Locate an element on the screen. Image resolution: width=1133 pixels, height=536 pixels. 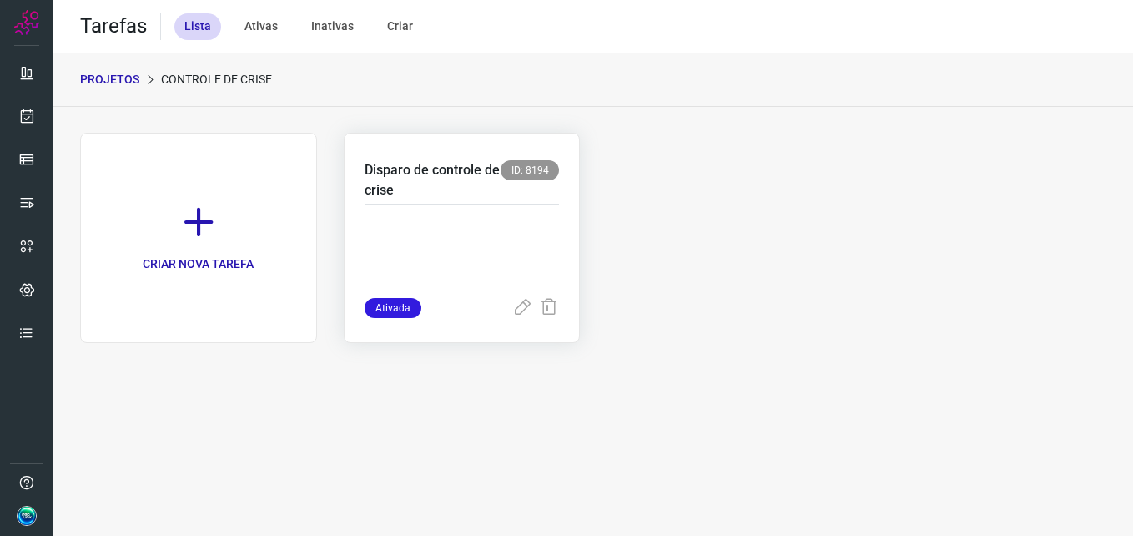
p: Disparo de controle de crise is located at coordinates (433, 180).